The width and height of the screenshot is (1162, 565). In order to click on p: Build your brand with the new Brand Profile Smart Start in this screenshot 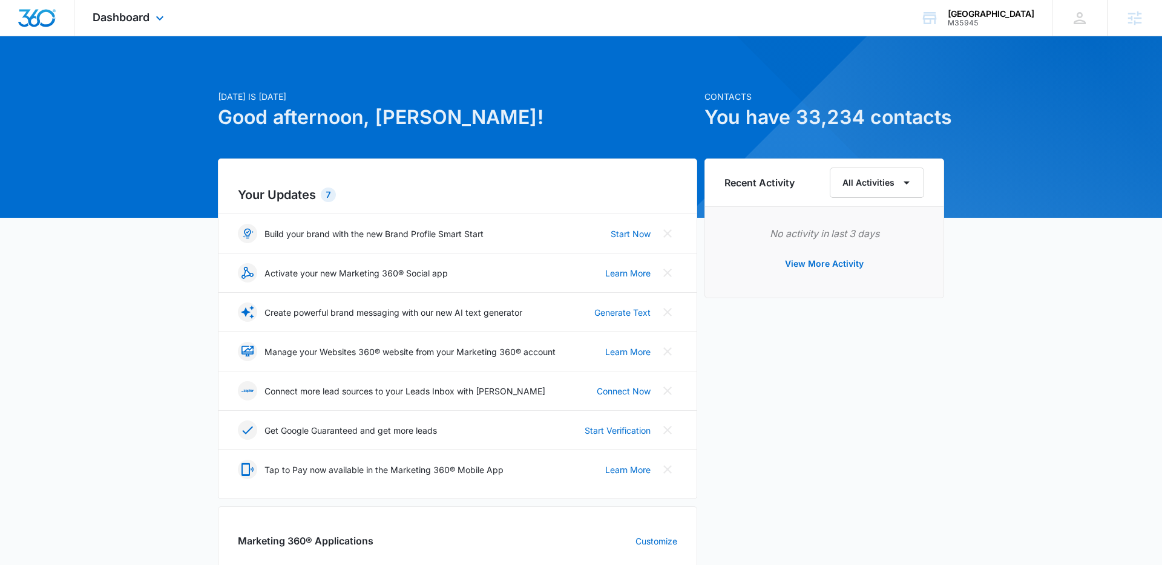, I will do `click(374, 234)`.